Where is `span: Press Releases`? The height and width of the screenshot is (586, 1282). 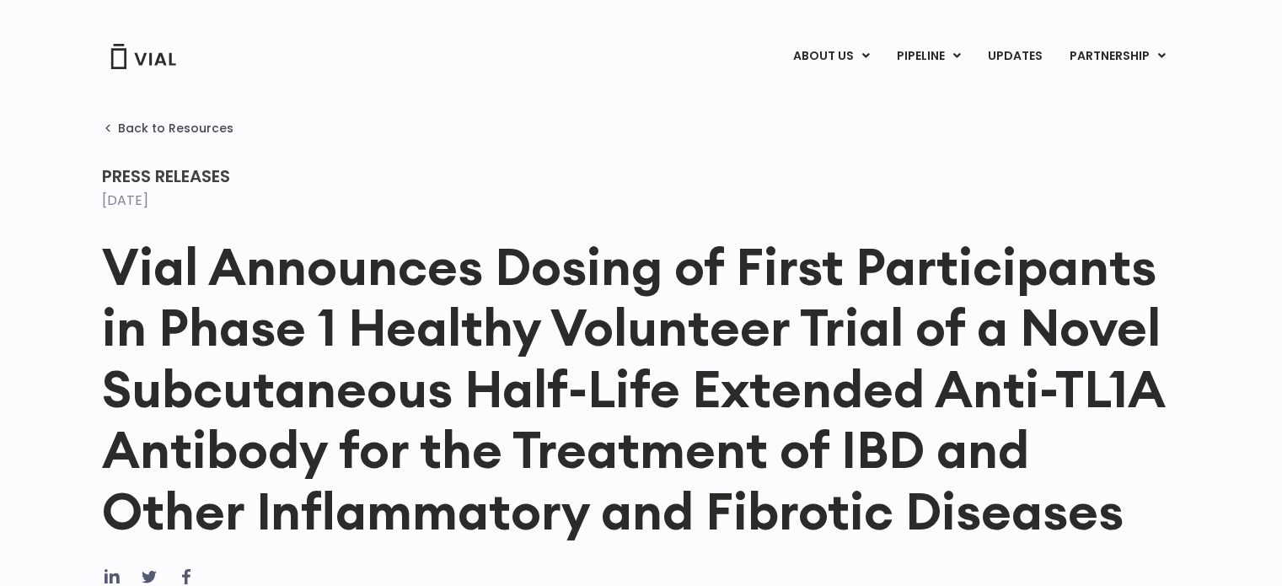 span: Press Releases is located at coordinates (166, 176).